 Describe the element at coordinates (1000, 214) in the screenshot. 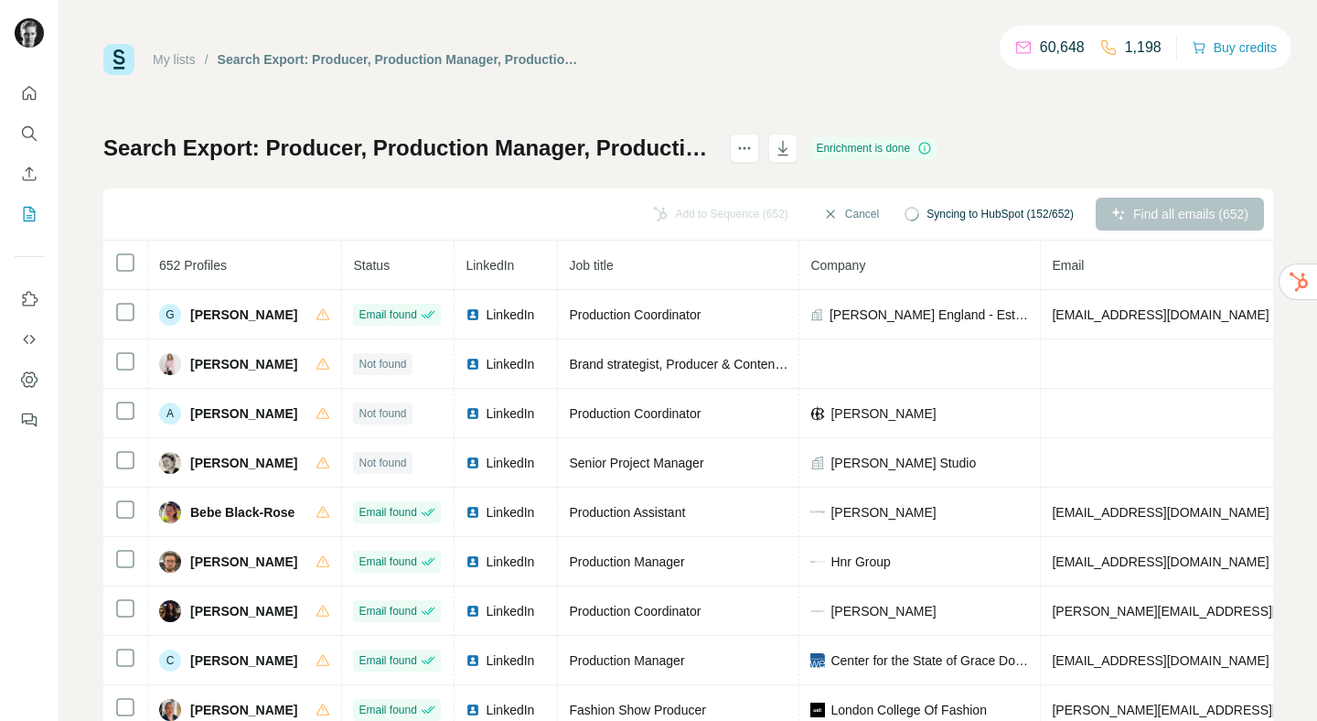

I see `span: Syncing to HubSpot (152/652)` at that location.